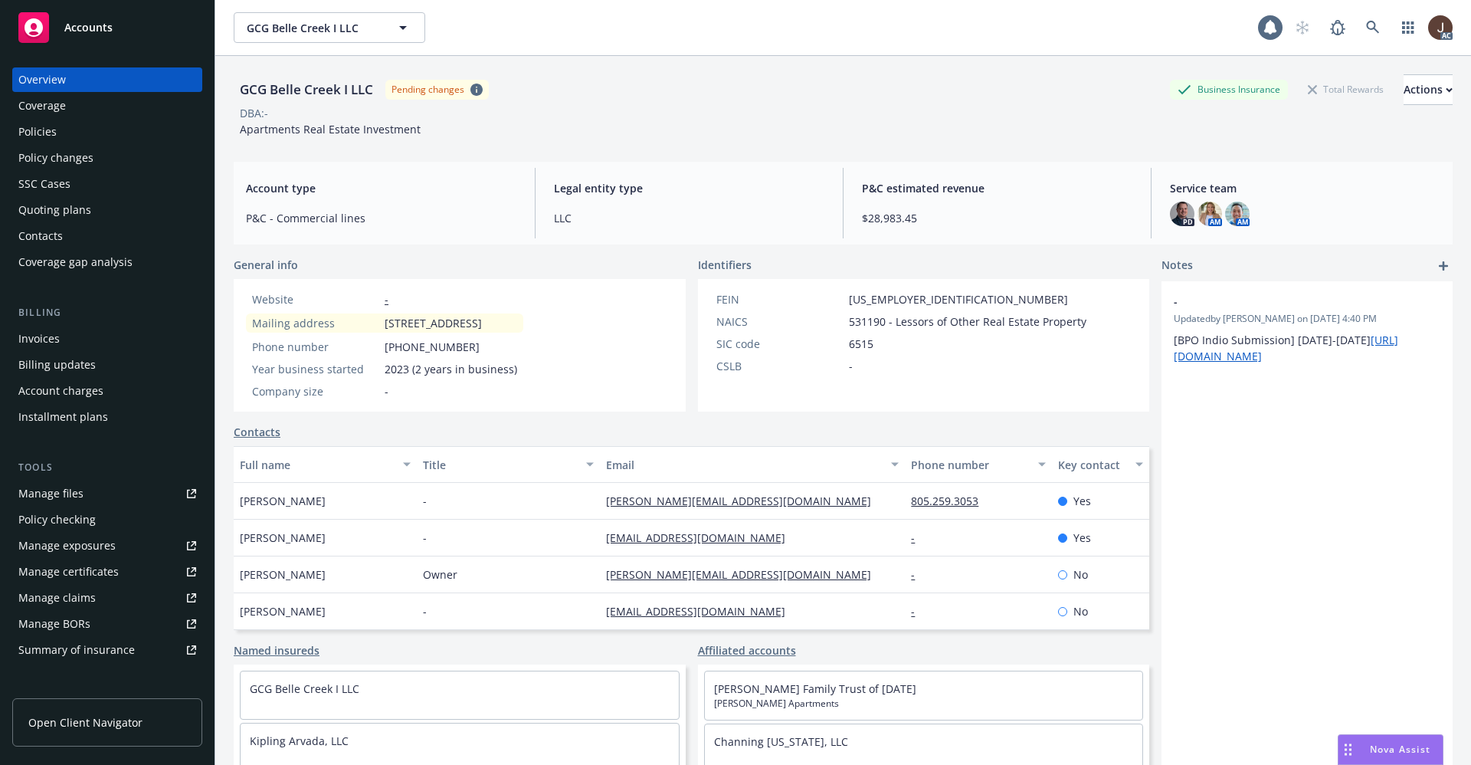 The image size is (1471, 765). Describe the element at coordinates (107, 391) in the screenshot. I see `a: Account charges` at that location.